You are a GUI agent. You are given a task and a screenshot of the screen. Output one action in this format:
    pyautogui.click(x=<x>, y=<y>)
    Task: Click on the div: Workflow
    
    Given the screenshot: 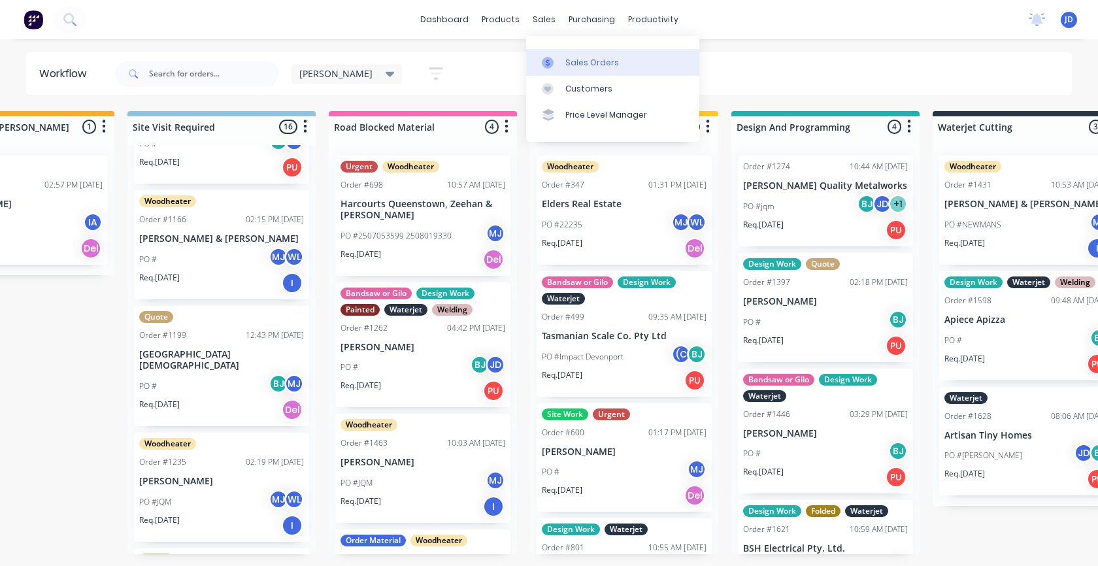 What is the action you would take?
    pyautogui.click(x=66, y=74)
    